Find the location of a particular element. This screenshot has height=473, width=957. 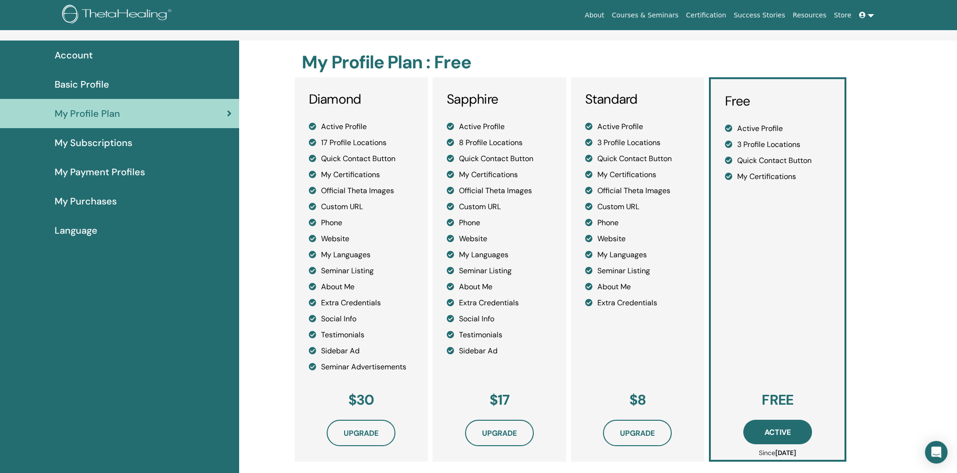

img: logo.png is located at coordinates (118, 15).